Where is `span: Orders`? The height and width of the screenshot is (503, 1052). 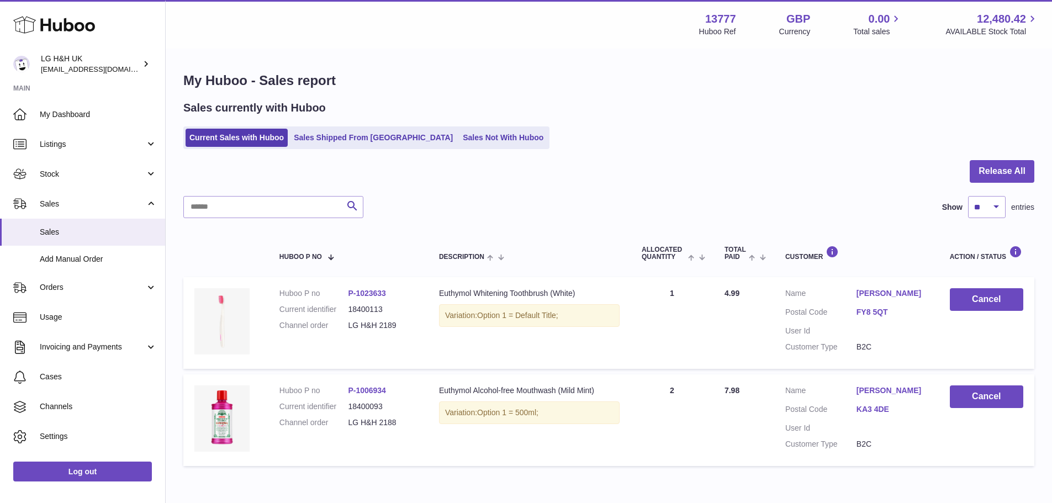
span: Orders is located at coordinates (92, 287).